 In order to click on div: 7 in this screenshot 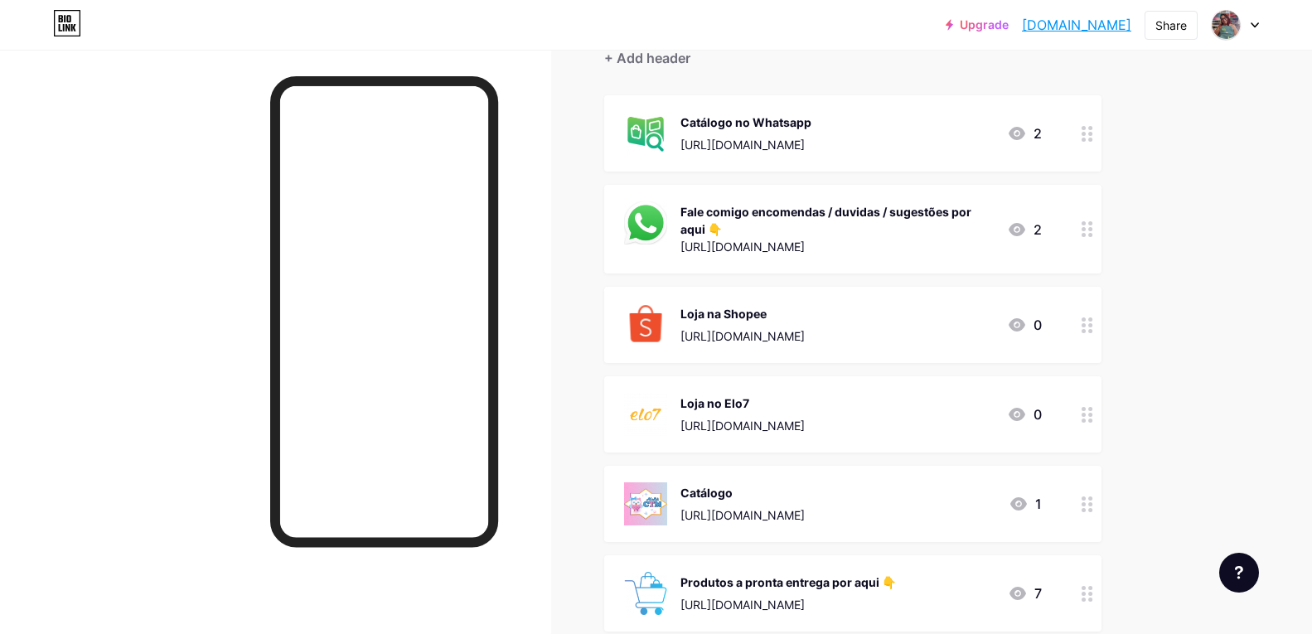, I will do `click(1024, 593)`.